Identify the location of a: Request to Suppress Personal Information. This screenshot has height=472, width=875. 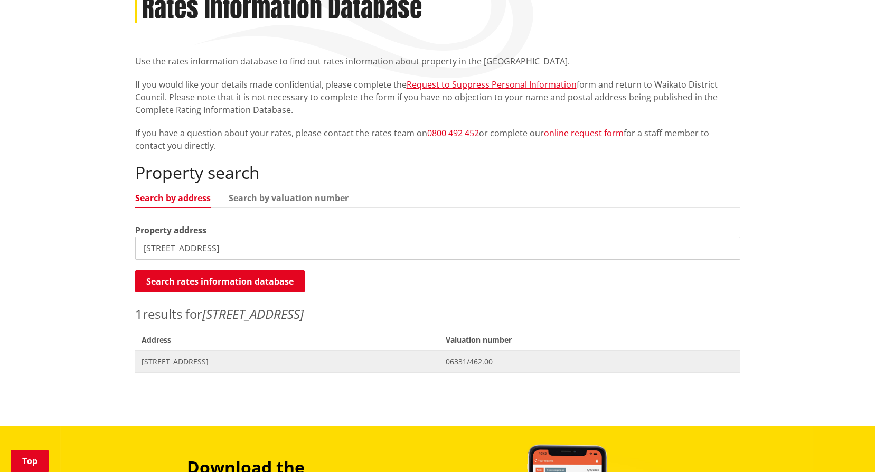
(491, 84).